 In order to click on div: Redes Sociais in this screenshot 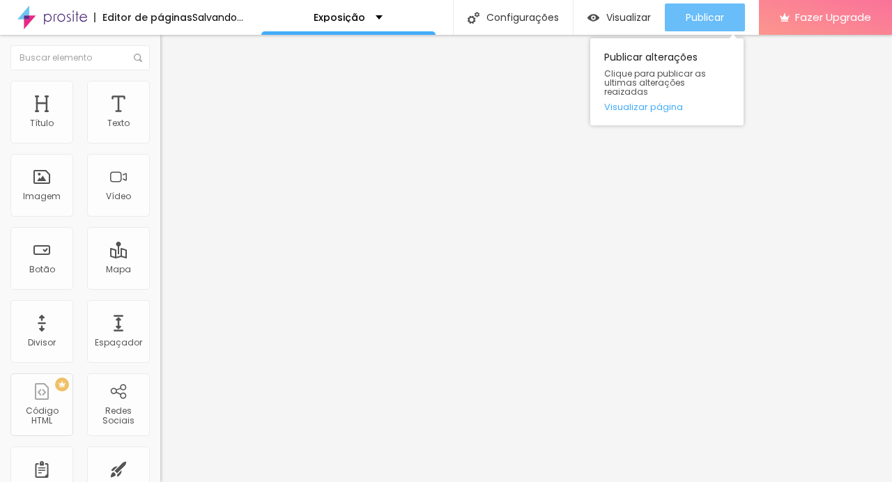, I will do `click(118, 416)`.